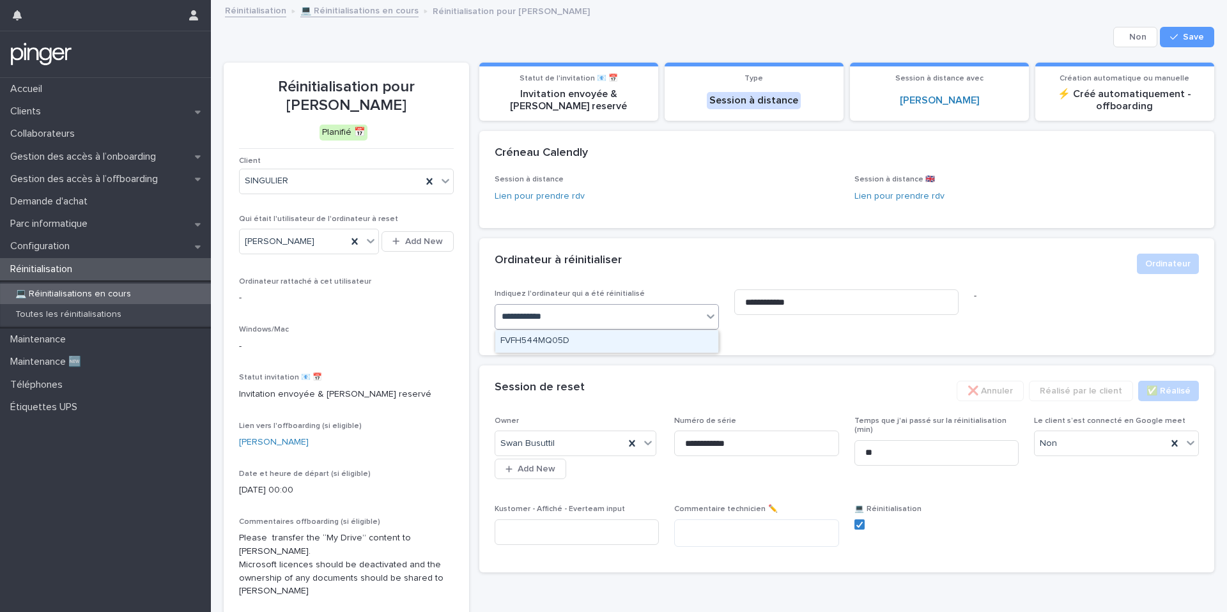 The height and width of the screenshot is (612, 1227). Describe the element at coordinates (1186, 37) in the screenshot. I see `button: Save` at that location.